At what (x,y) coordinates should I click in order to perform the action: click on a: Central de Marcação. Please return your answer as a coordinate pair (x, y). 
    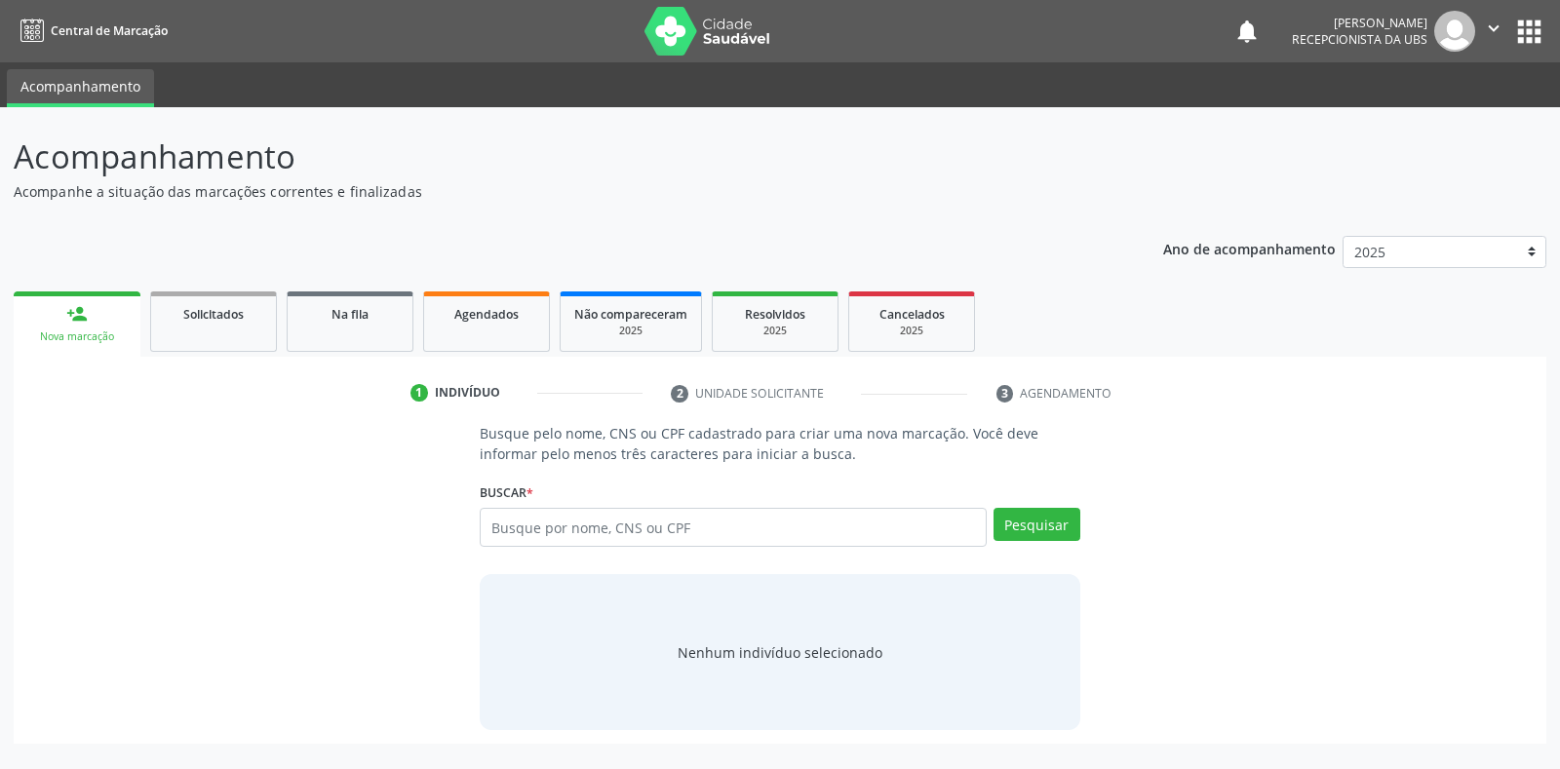
    Looking at the image, I should click on (91, 30).